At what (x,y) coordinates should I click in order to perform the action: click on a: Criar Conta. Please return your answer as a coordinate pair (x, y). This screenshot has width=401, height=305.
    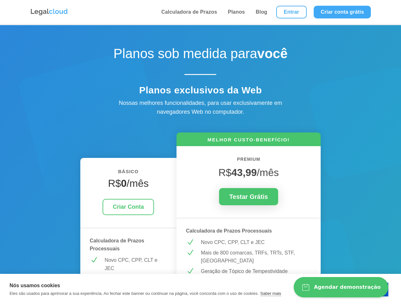
    Looking at the image, I should click on (128, 207).